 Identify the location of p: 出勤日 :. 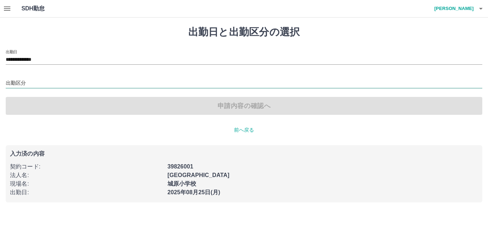
(86, 192).